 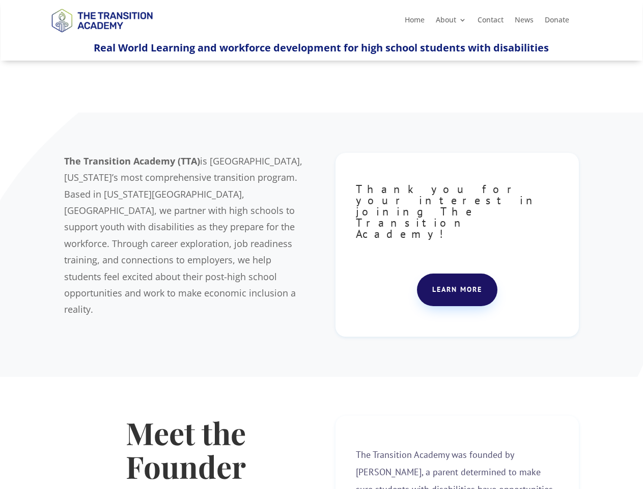 I want to click on b: The Transition Academy (TTA), so click(x=132, y=161).